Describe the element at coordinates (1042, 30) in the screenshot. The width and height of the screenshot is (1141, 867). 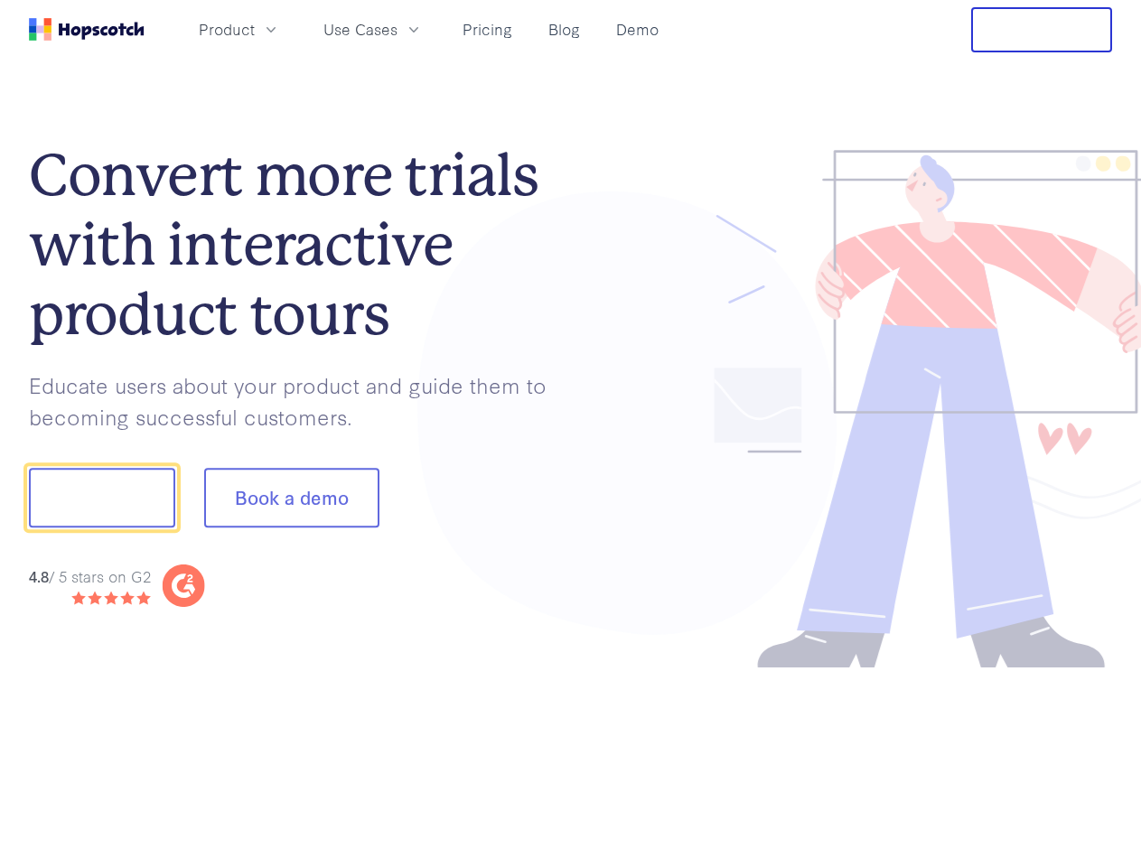
I see `button: Free Trial` at that location.